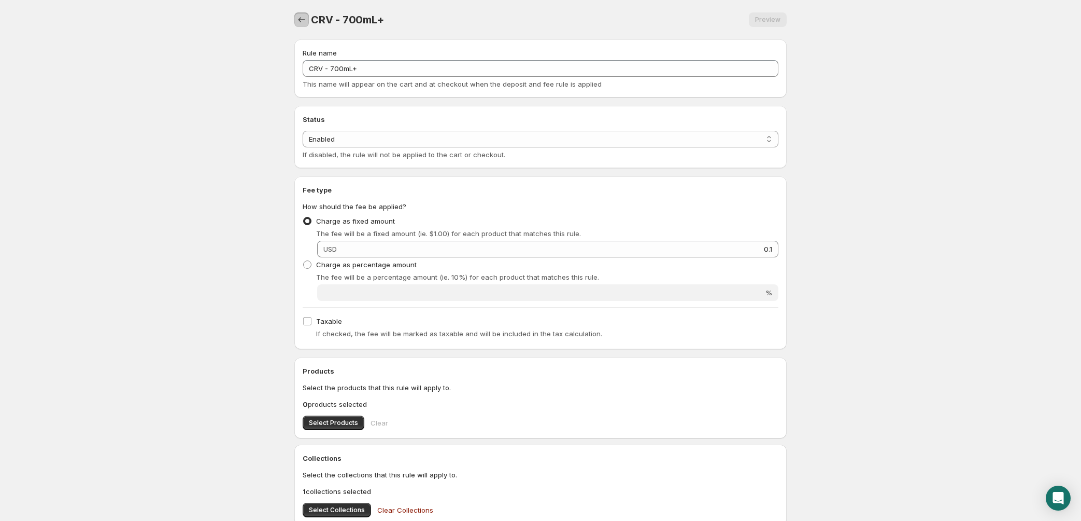 The width and height of the screenshot is (1081, 521). I want to click on span: This name will appear on the cart and at checkout when the deposit and fee rule is applied, so click(452, 84).